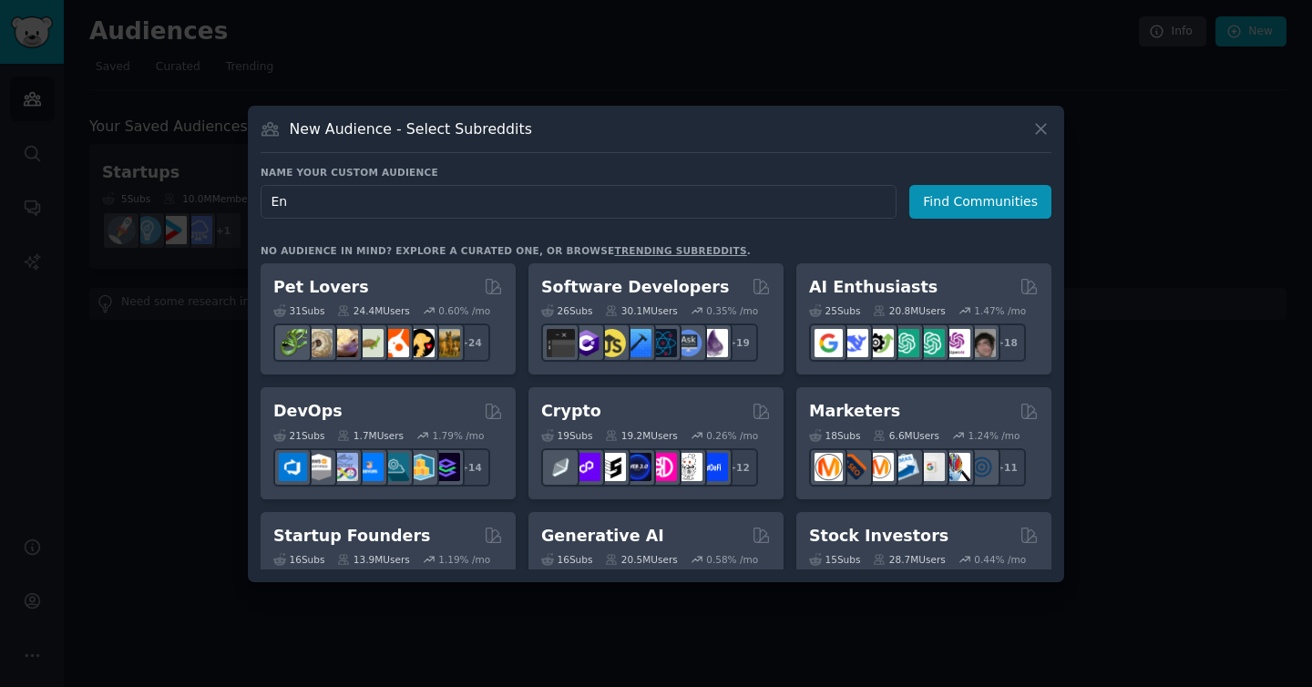 This screenshot has width=1312, height=687. I want to click on h2: Startup Founders, so click(352, 536).